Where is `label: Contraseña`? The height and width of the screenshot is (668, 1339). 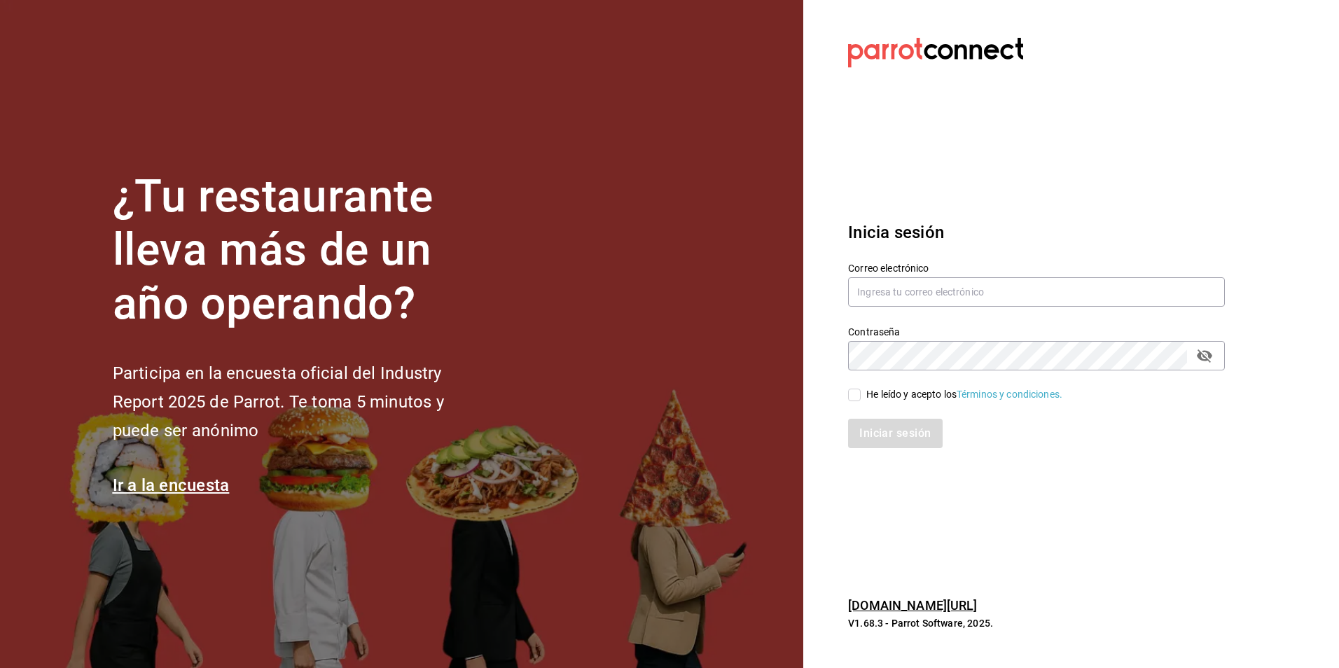
label: Contraseña is located at coordinates (1036, 331).